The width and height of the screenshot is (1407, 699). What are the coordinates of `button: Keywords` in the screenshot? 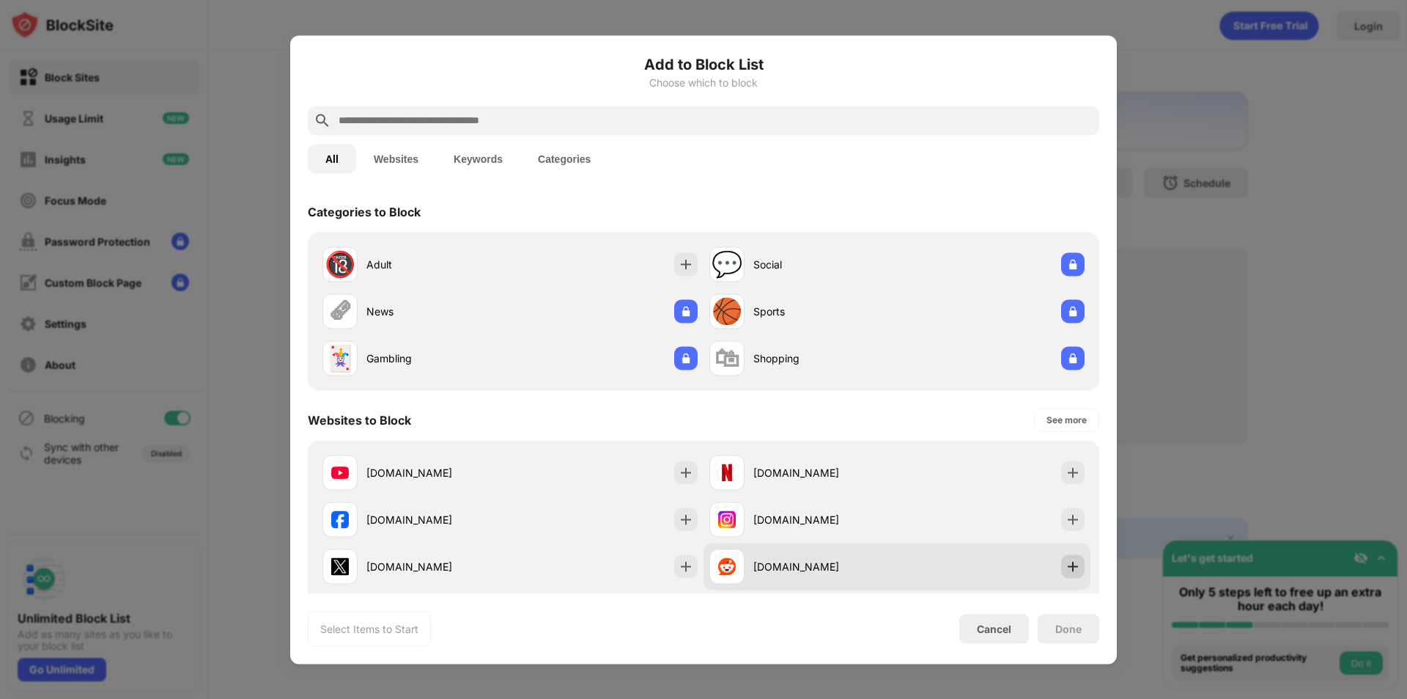 It's located at (478, 158).